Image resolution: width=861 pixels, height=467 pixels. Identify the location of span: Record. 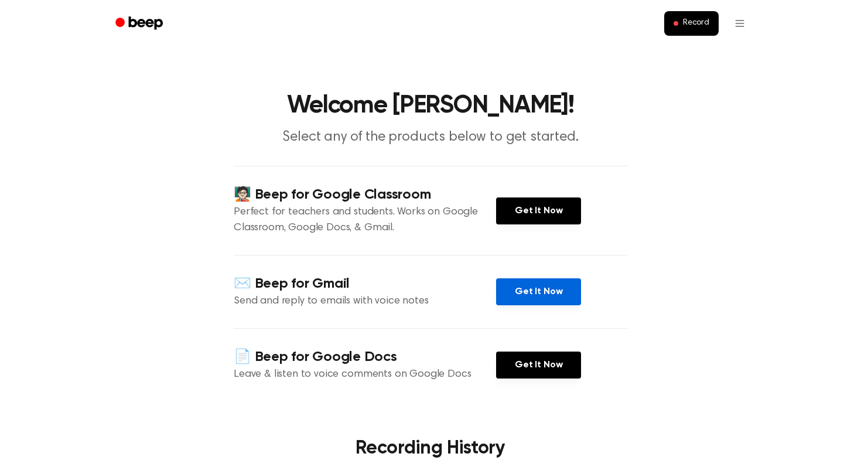
(696, 23).